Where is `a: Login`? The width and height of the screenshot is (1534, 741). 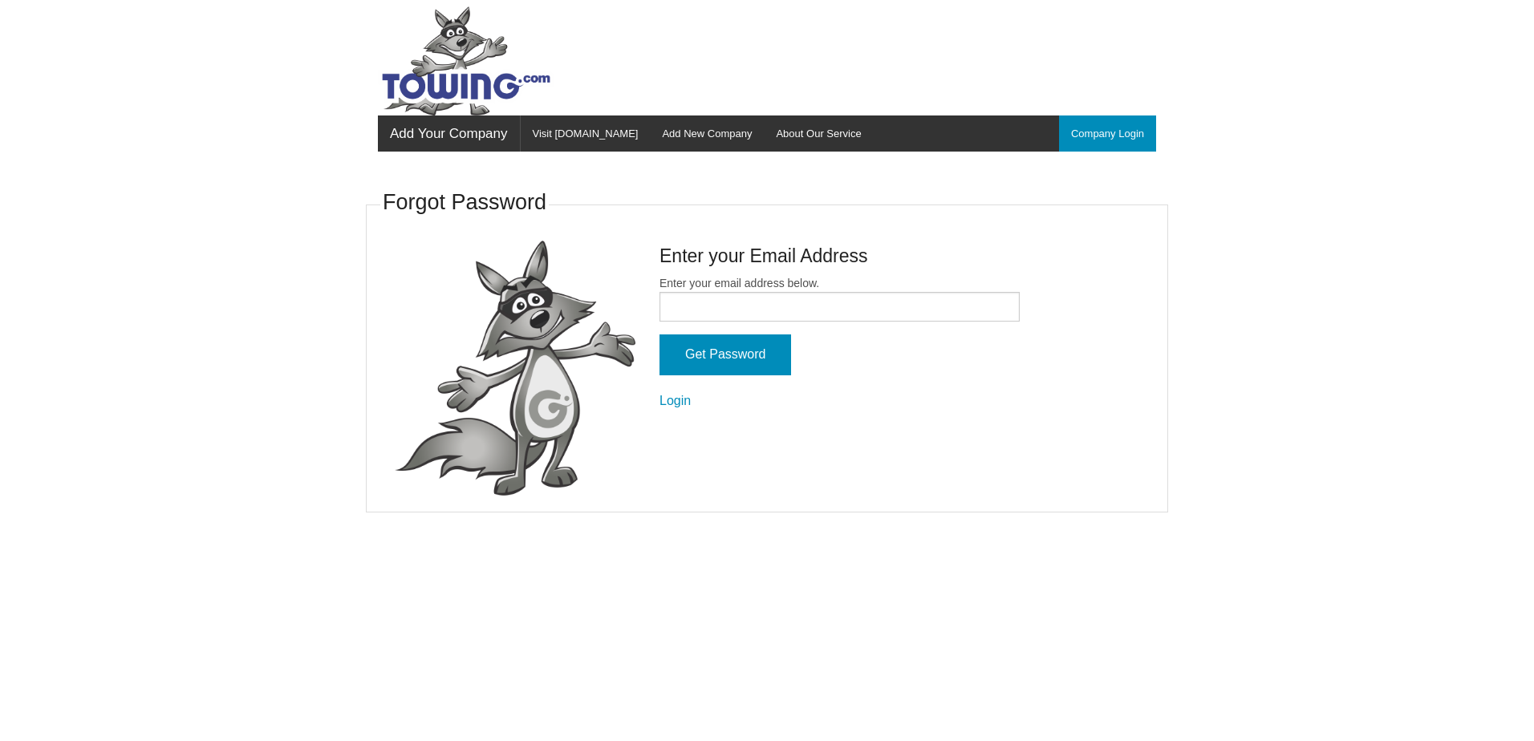
a: Login is located at coordinates (675, 400).